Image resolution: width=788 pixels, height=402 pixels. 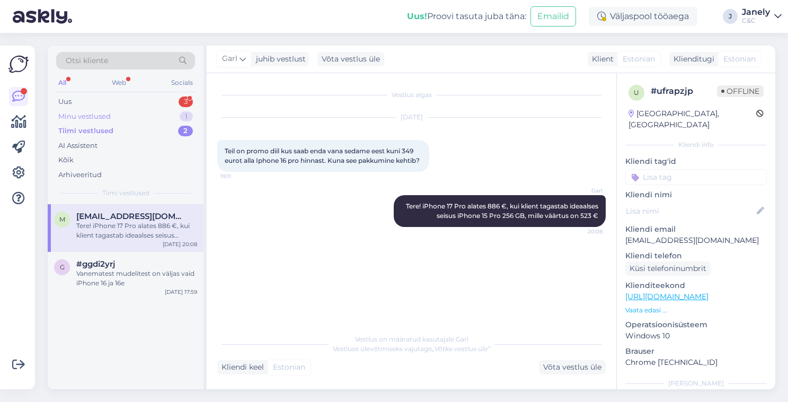 What do you see at coordinates (696, 285) in the screenshot?
I see `p: Klienditeekond` at bounding box center [696, 285].